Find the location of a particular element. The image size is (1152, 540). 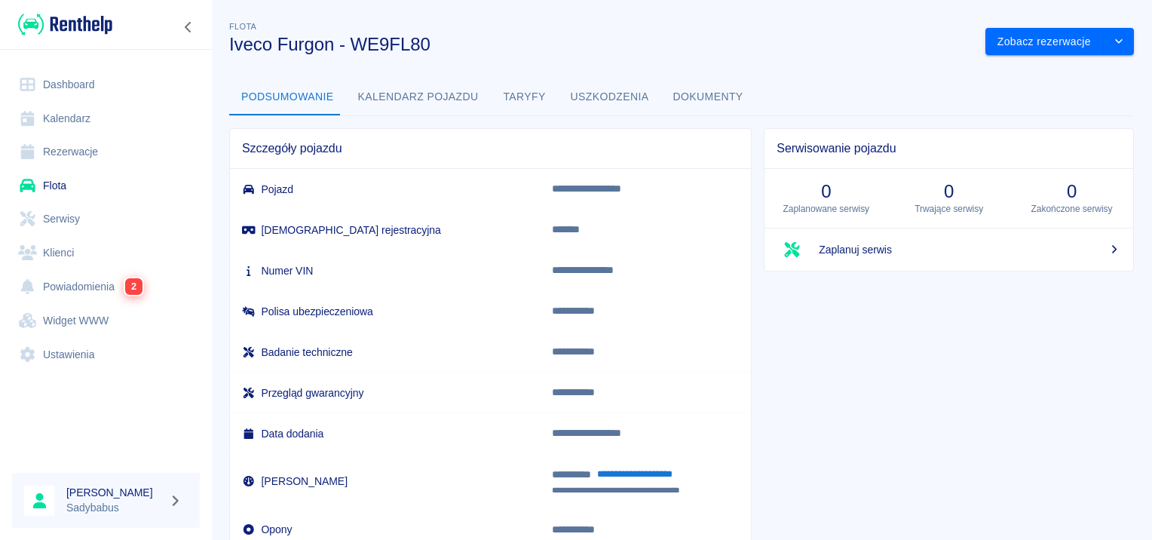

h6: Opony is located at coordinates (385, 529).